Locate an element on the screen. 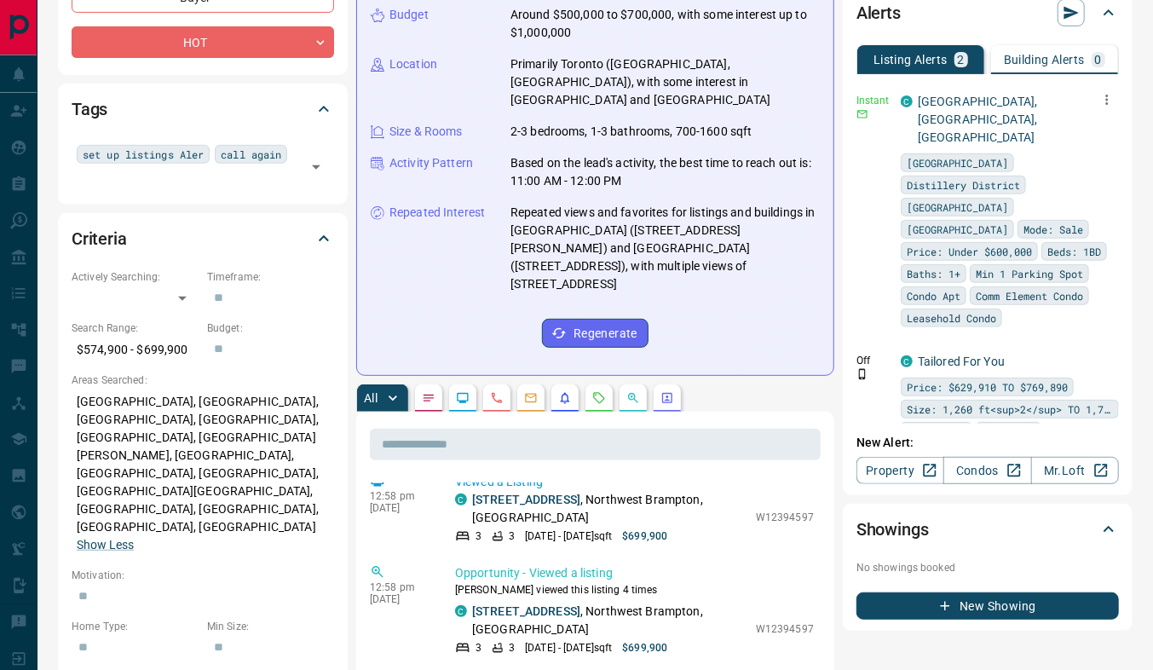 This screenshot has height=670, width=1153. span: Min 1 Parking Spot is located at coordinates (1030, 274).